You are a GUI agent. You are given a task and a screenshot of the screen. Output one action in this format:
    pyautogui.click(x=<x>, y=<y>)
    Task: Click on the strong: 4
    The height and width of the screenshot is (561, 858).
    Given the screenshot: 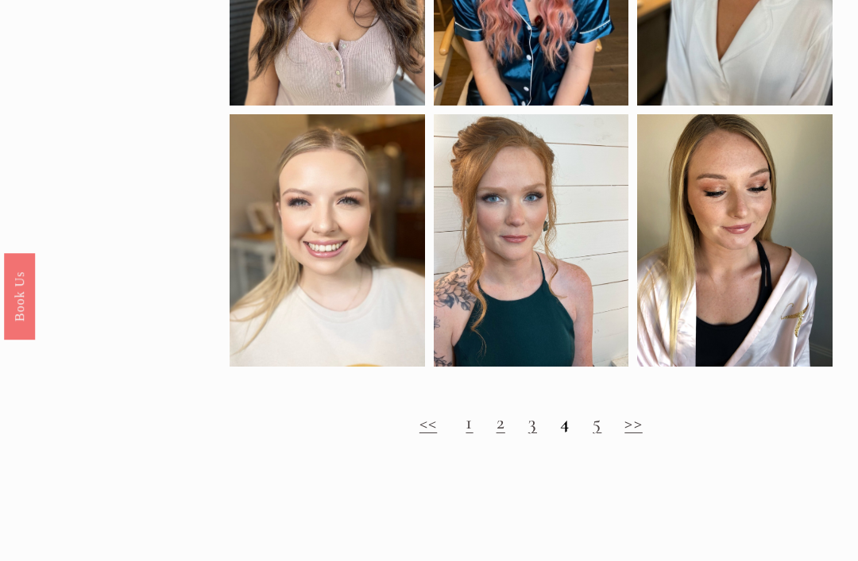 What is the action you would take?
    pyautogui.click(x=565, y=423)
    